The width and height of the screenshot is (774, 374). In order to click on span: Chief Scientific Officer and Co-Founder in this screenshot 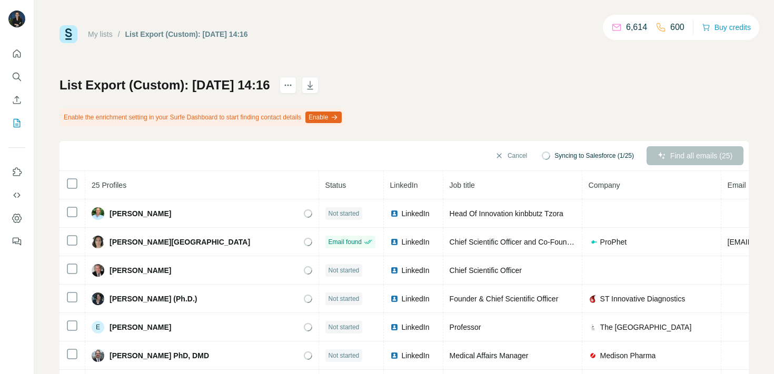, I will do `click(513, 242)`.